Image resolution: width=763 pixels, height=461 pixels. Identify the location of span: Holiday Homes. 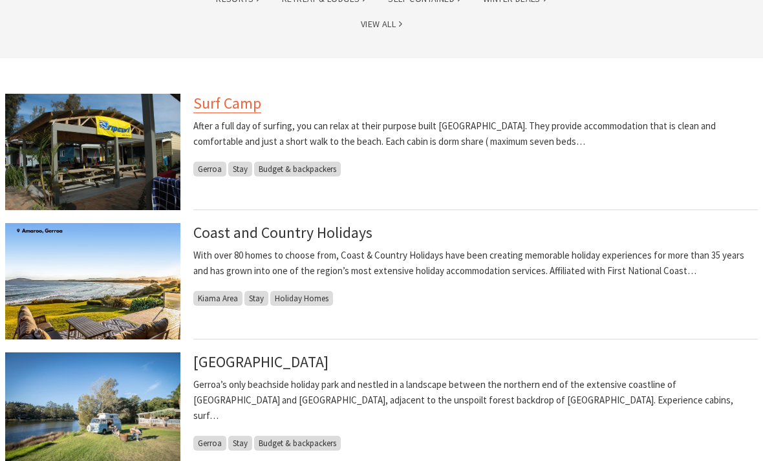
(301, 298).